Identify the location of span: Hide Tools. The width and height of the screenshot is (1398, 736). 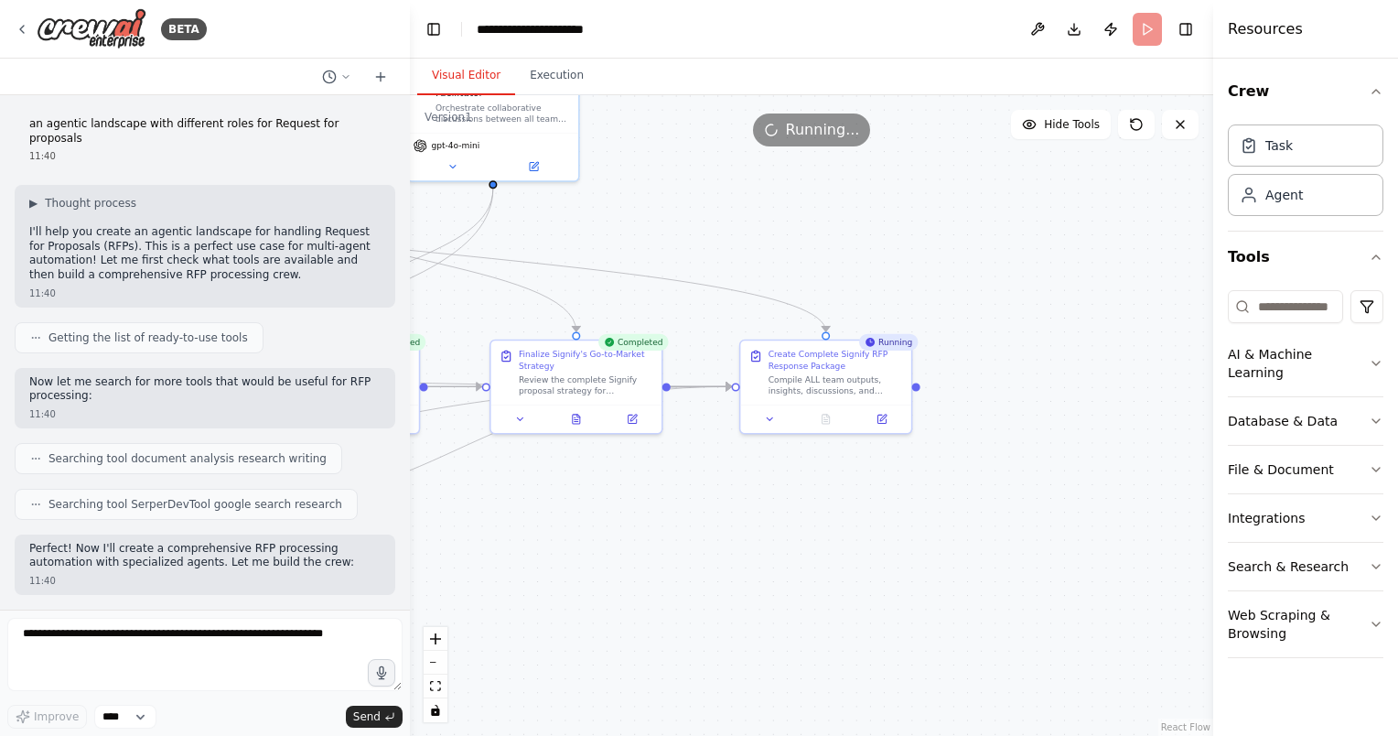
(1071, 124).